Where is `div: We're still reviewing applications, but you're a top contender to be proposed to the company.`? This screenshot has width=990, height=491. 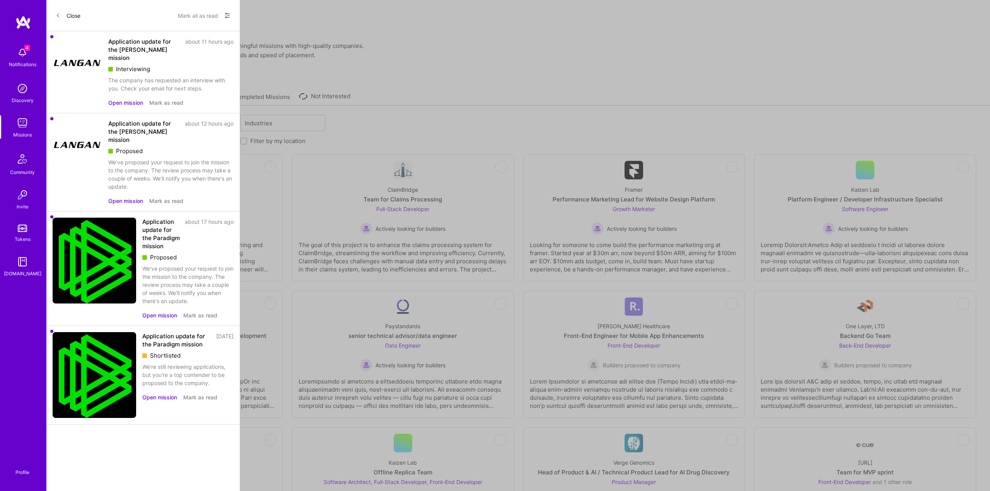 div: We're still reviewing applications, but you're a top contender to be proposed to the company. is located at coordinates (188, 375).